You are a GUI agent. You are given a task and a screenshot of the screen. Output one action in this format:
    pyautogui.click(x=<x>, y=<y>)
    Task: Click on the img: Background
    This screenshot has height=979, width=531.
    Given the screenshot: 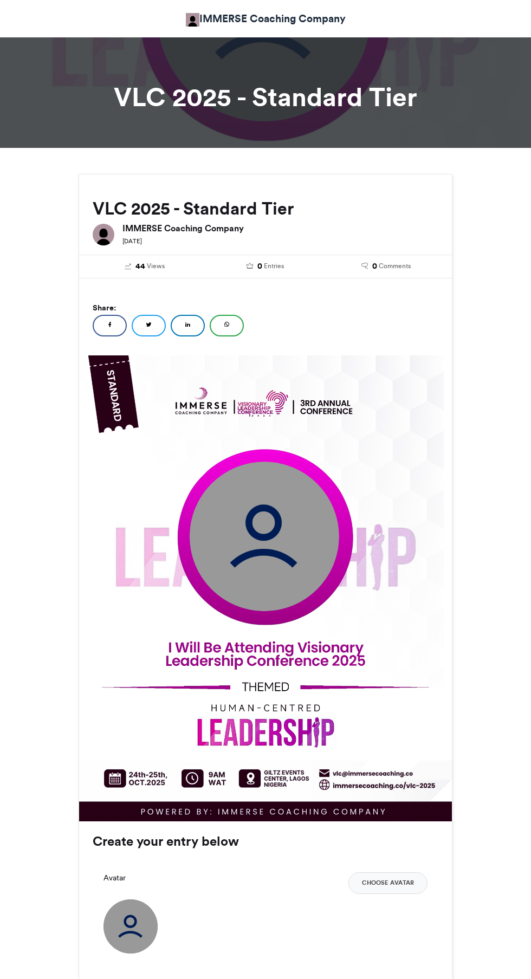 What is the action you would take?
    pyautogui.click(x=266, y=589)
    